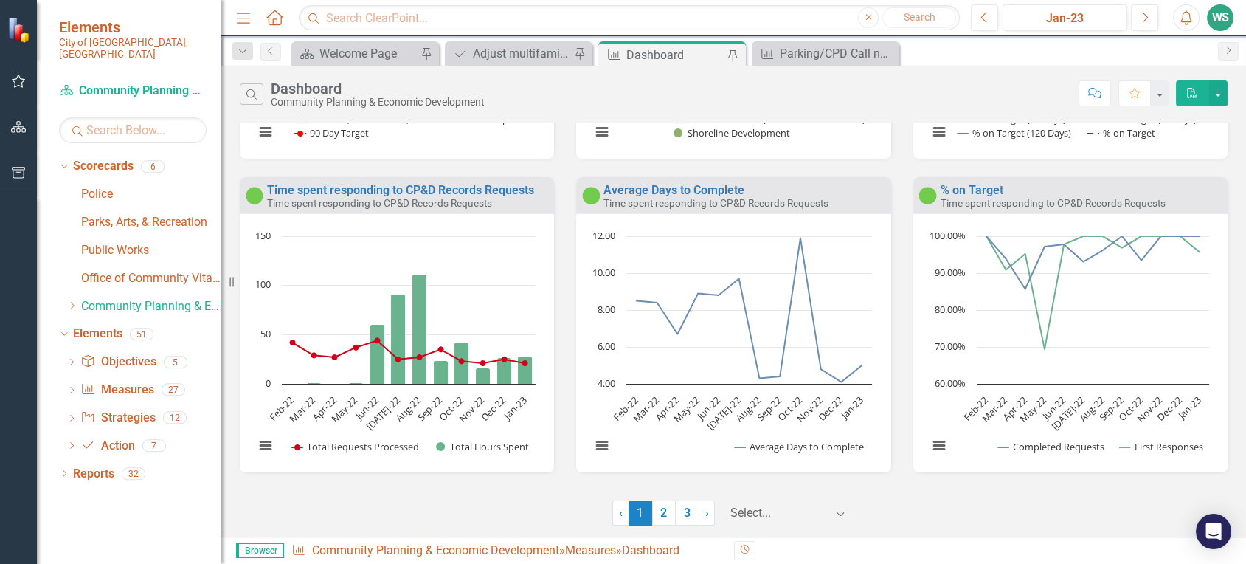 The height and width of the screenshot is (564, 1246). I want to click on a: 2, so click(664, 513).